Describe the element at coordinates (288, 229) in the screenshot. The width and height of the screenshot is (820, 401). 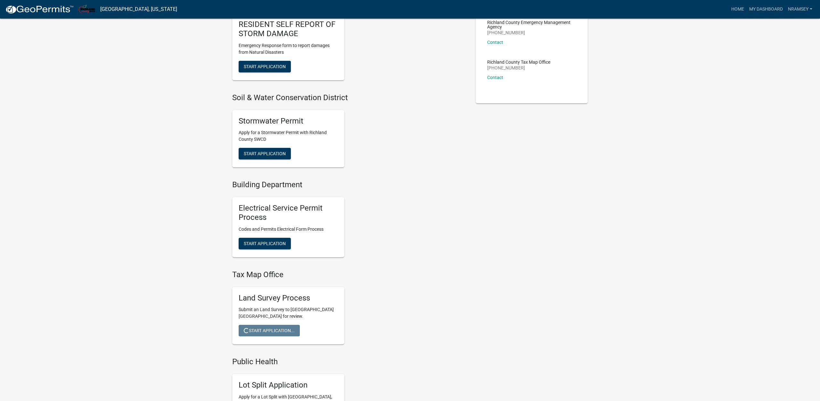
I see `p: Codes and Permits Electrical Form Process` at that location.